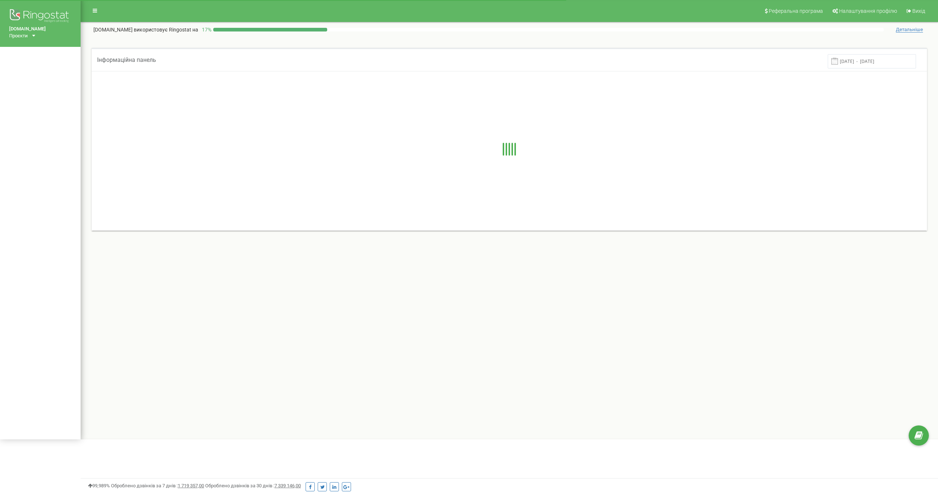 The height and width of the screenshot is (495, 938). Describe the element at coordinates (126, 60) in the screenshot. I see `span: Інформаційна панель` at that location.